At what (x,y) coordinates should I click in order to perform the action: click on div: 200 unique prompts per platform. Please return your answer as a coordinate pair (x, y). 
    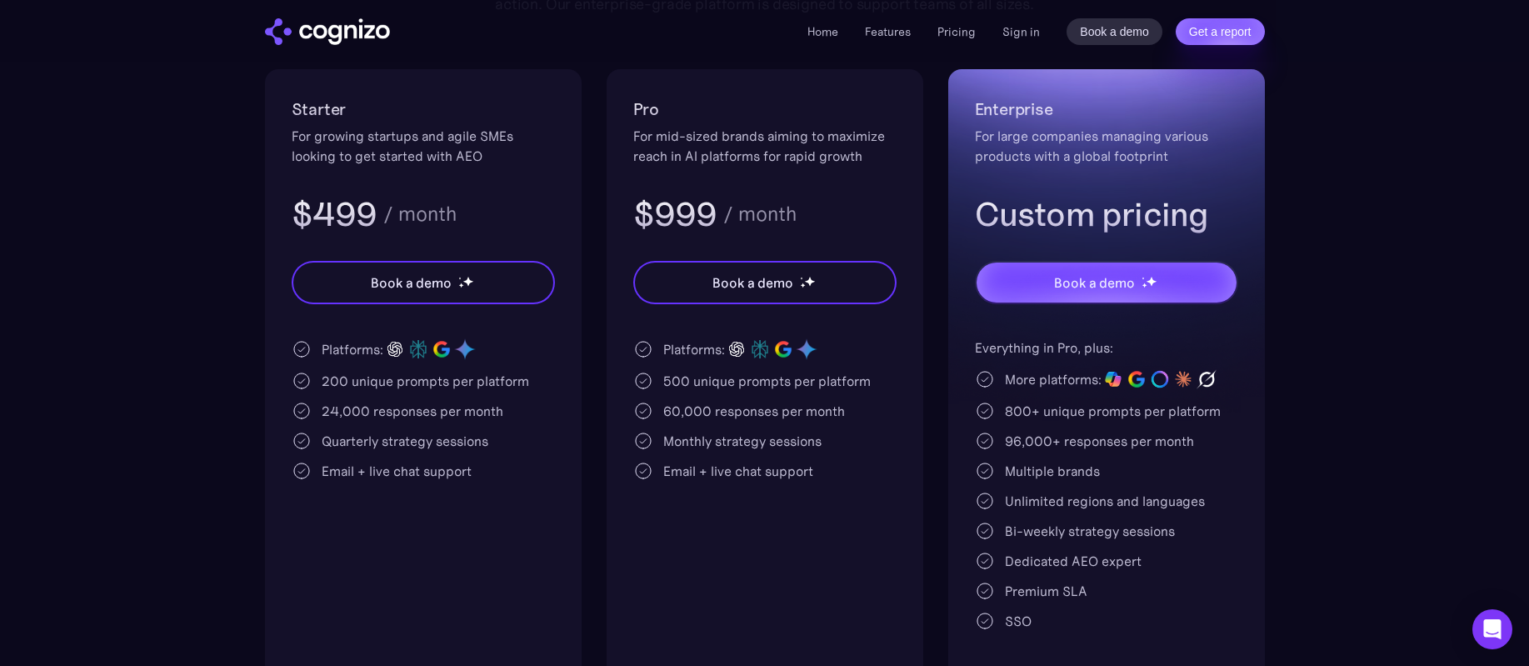
    Looking at the image, I should click on (425, 381).